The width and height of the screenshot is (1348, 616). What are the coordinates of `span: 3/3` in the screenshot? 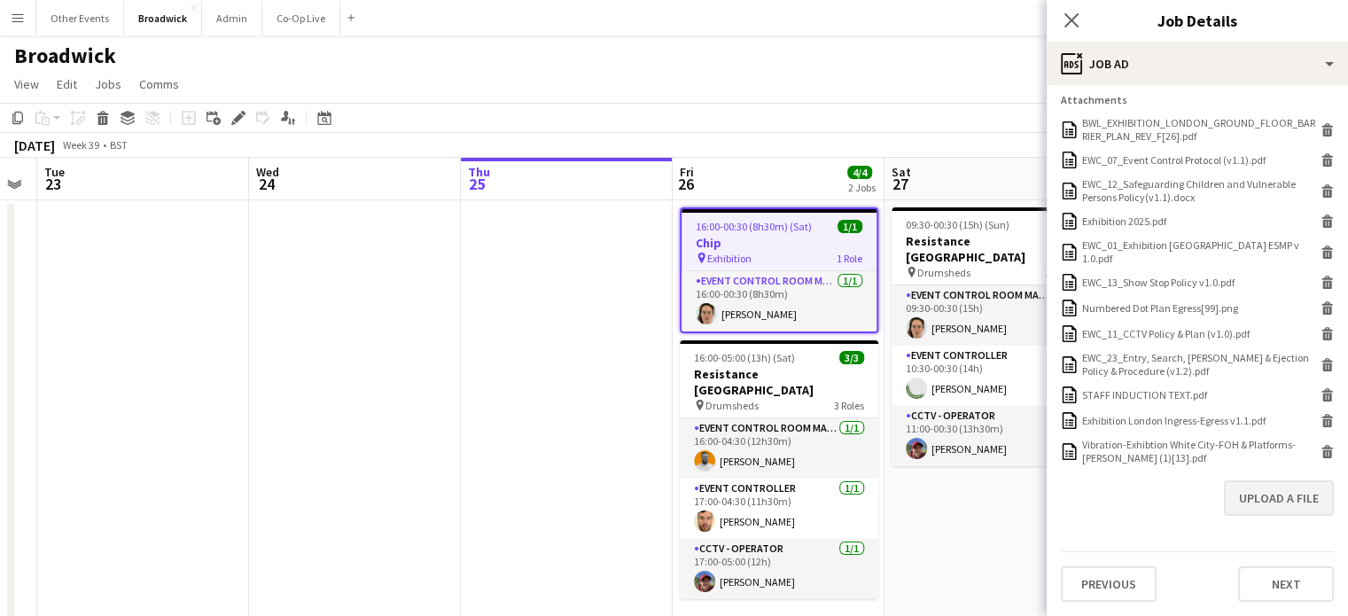 It's located at (852, 357).